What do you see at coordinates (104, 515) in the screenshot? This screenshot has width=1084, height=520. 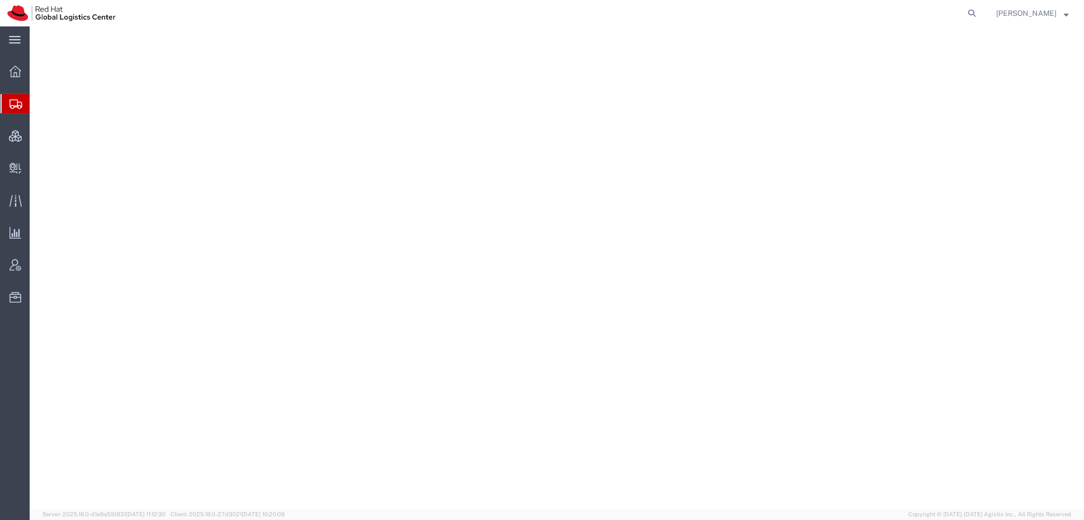 I see `span: Server: 2025.18.0-d1e9a510831` at bounding box center [104, 515].